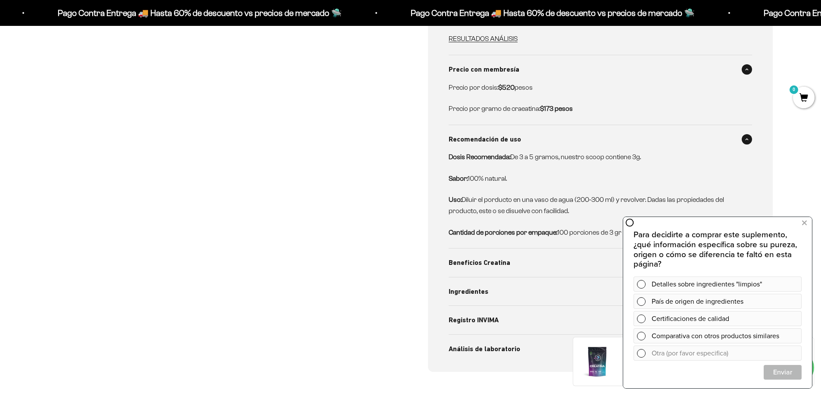  I want to click on strong: Uso:, so click(455, 199).